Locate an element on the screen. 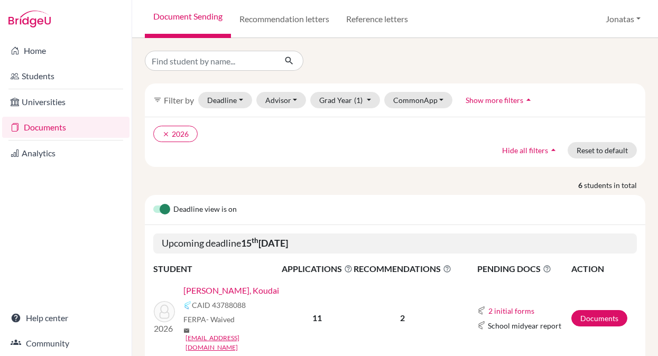  button: Deadline is located at coordinates (225, 100).